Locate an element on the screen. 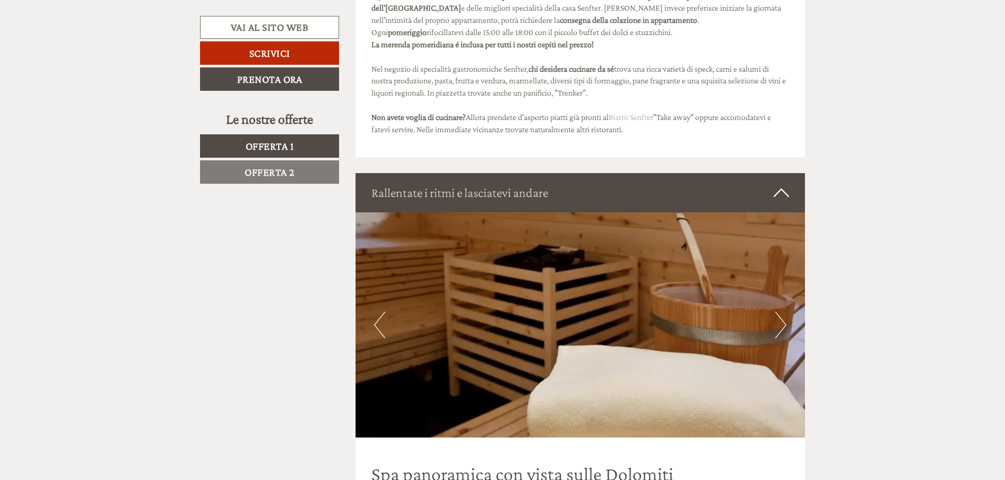 The image size is (1005, 480). strong: La merenda pomeridiana é inclusa per tutti i nostri ospiti nel prezzo! is located at coordinates (482, 44).